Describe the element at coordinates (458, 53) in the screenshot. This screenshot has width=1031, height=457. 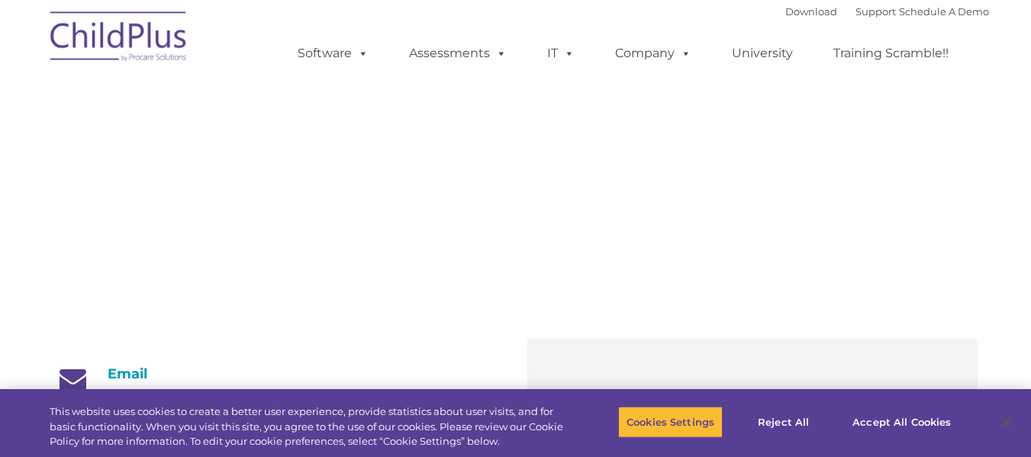
I see `a: Assessments` at that location.